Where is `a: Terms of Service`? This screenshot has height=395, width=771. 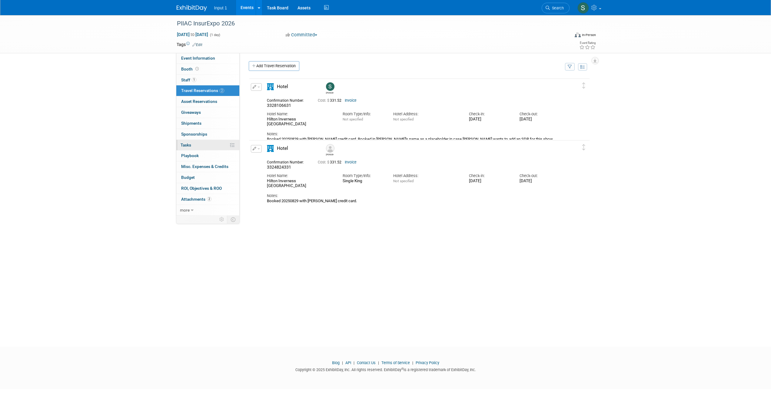
a: Terms of Service is located at coordinates (395, 363).